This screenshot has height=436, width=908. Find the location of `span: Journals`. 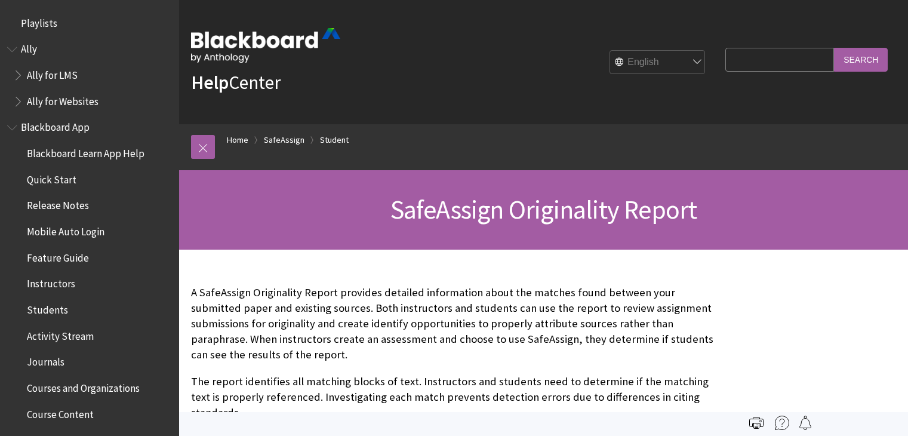

span: Journals is located at coordinates (45, 360).